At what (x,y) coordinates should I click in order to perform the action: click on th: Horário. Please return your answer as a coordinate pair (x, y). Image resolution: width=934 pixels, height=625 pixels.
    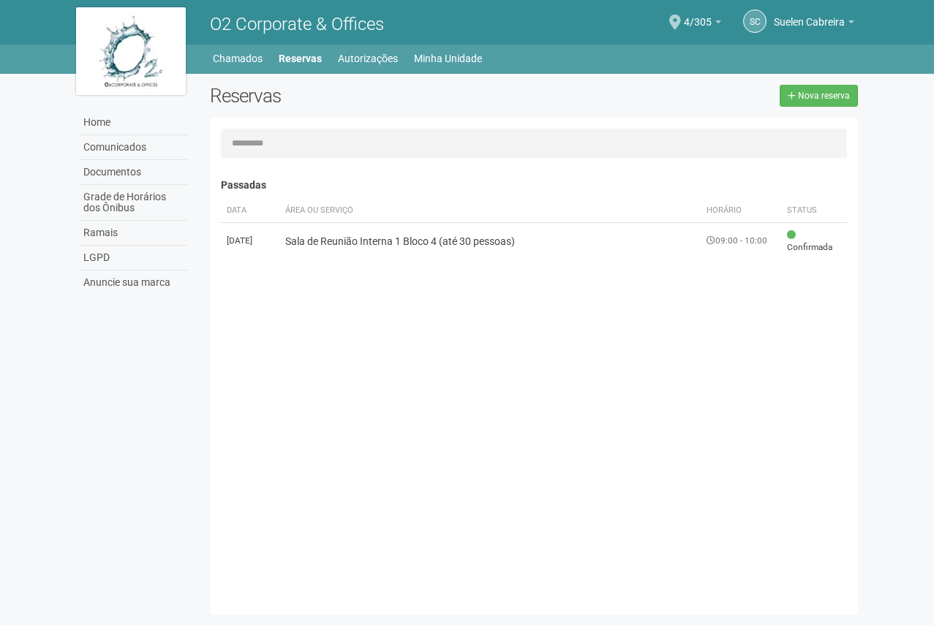
    Looking at the image, I should click on (741, 211).